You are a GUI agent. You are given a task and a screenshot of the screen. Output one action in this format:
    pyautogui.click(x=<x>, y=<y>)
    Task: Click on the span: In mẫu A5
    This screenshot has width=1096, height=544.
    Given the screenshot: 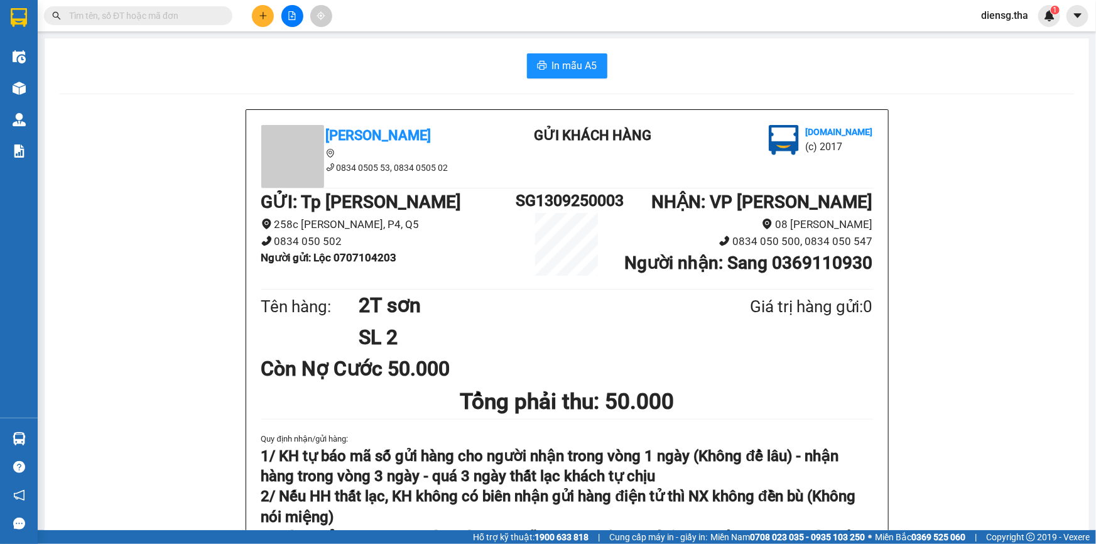 What is the action you would take?
    pyautogui.click(x=575, y=65)
    